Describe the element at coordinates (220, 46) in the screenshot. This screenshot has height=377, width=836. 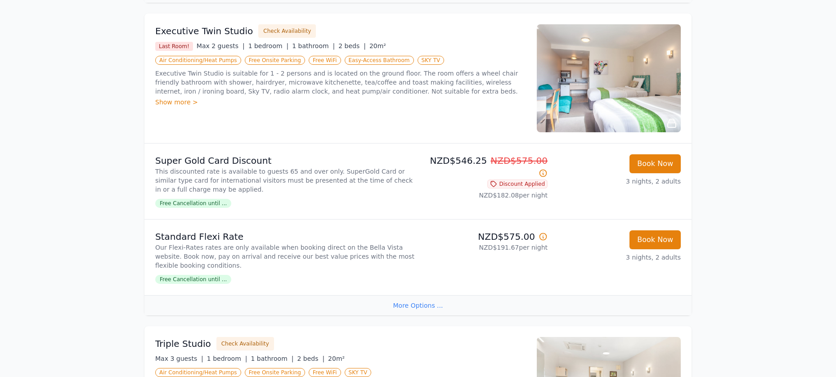
I see `span: Max 2 guests |` at that location.